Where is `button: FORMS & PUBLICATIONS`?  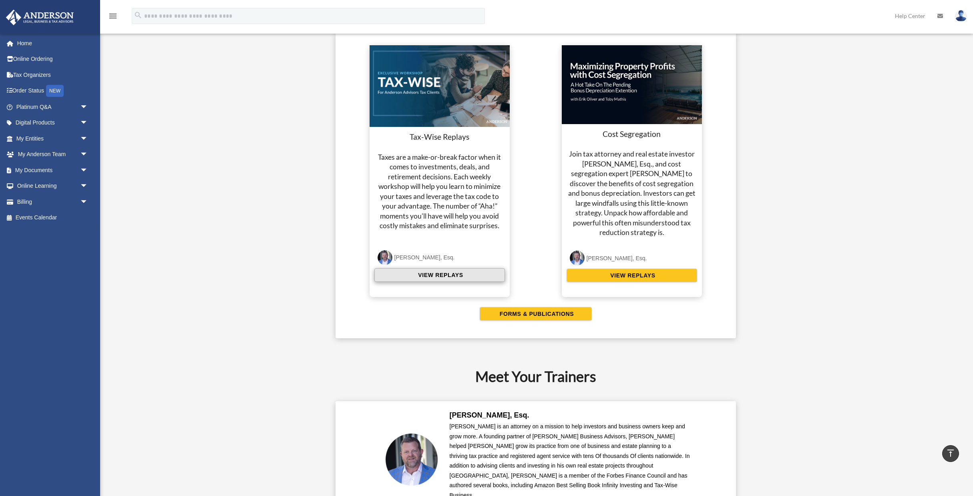
button: FORMS & PUBLICATIONS is located at coordinates (536, 314).